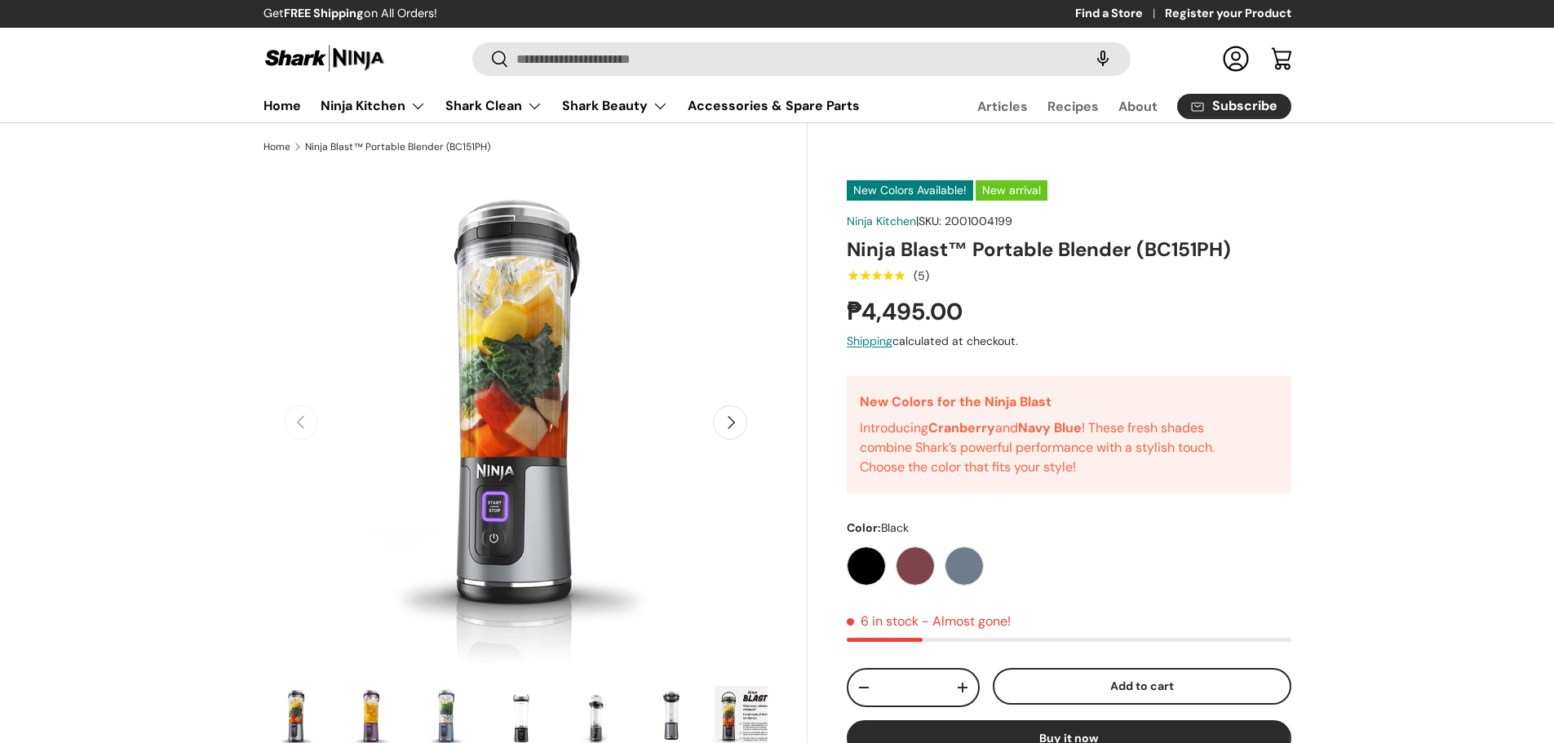 The width and height of the screenshot is (1554, 743). What do you see at coordinates (397, 147) in the screenshot?
I see `a: Ninja Blast™ Portable Blender (BC151PH)` at bounding box center [397, 147].